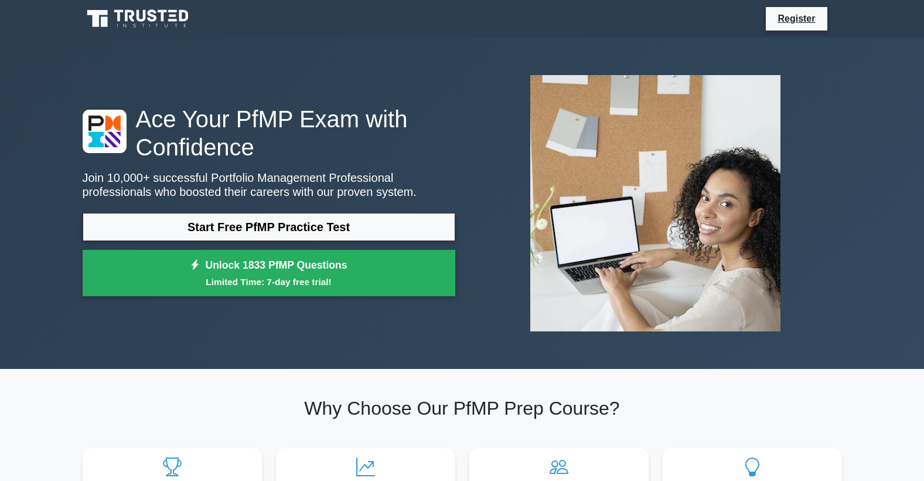 The image size is (924, 481). Describe the element at coordinates (796, 18) in the screenshot. I see `a: Register` at that location.